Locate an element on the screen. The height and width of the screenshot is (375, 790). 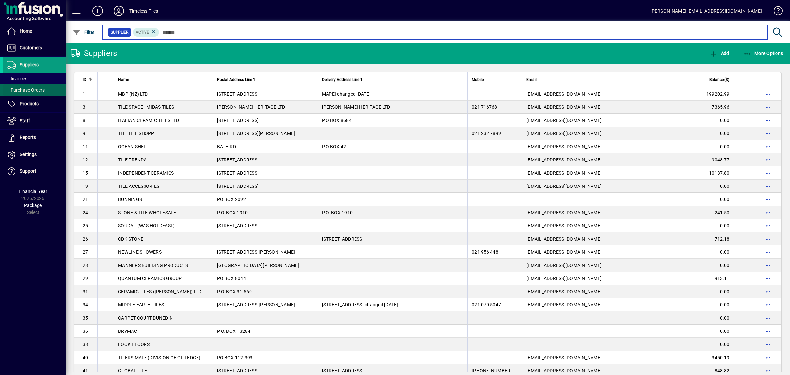
span: 35 is located at coordinates (85, 318).